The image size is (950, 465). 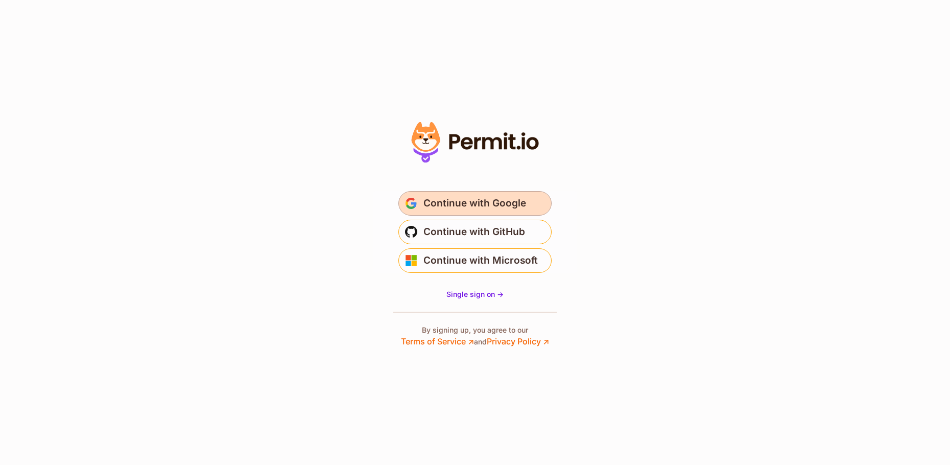 I want to click on a: Privacy Policy ↗, so click(x=518, y=341).